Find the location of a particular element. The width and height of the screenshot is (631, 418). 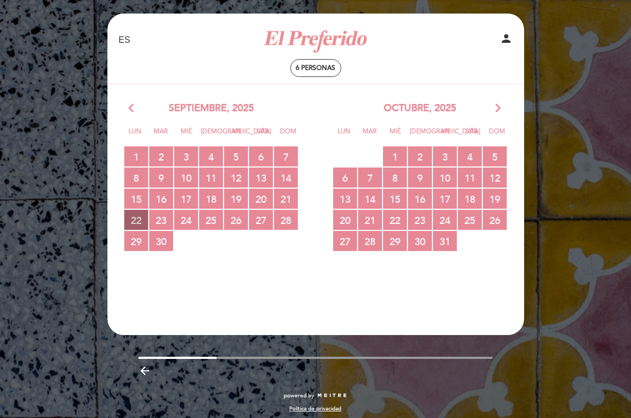

a: powered by is located at coordinates (316, 396).